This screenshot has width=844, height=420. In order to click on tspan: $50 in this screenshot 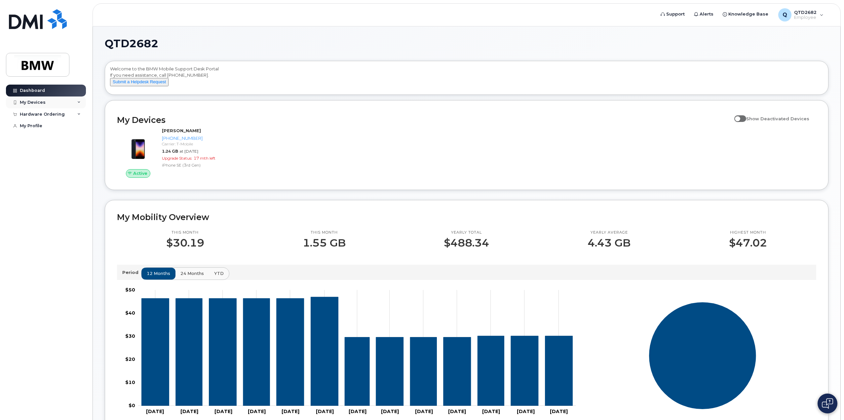, I will do `click(130, 290)`.